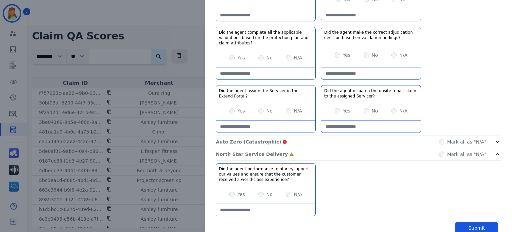 The height and width of the screenshot is (232, 512). Describe the element at coordinates (248, 142) in the screenshot. I see `p: Auto Zero (Catastrophic)` at that location.